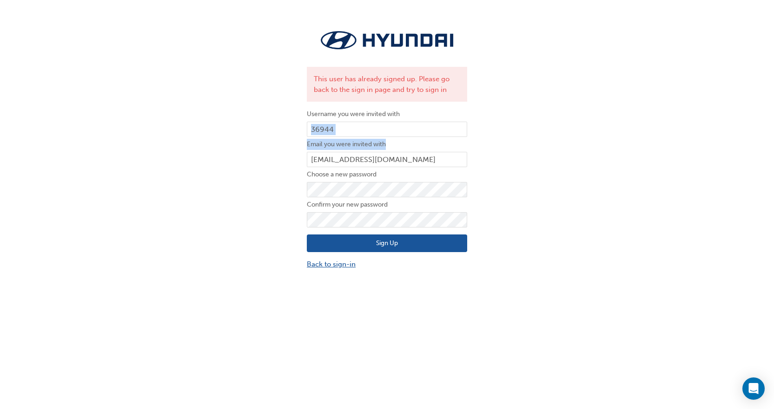 This screenshot has width=774, height=409. What do you see at coordinates (387, 205) in the screenshot?
I see `label: Confirm your new password` at bounding box center [387, 205].